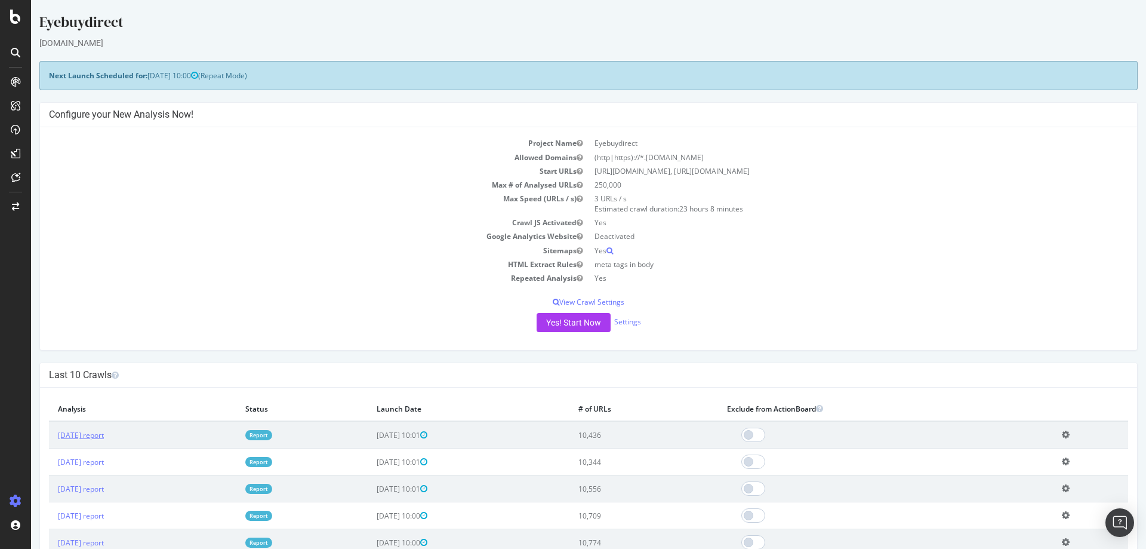 Image resolution: width=1146 pixels, height=549 pixels. I want to click on div: (Repeat Mode), so click(558, 75).